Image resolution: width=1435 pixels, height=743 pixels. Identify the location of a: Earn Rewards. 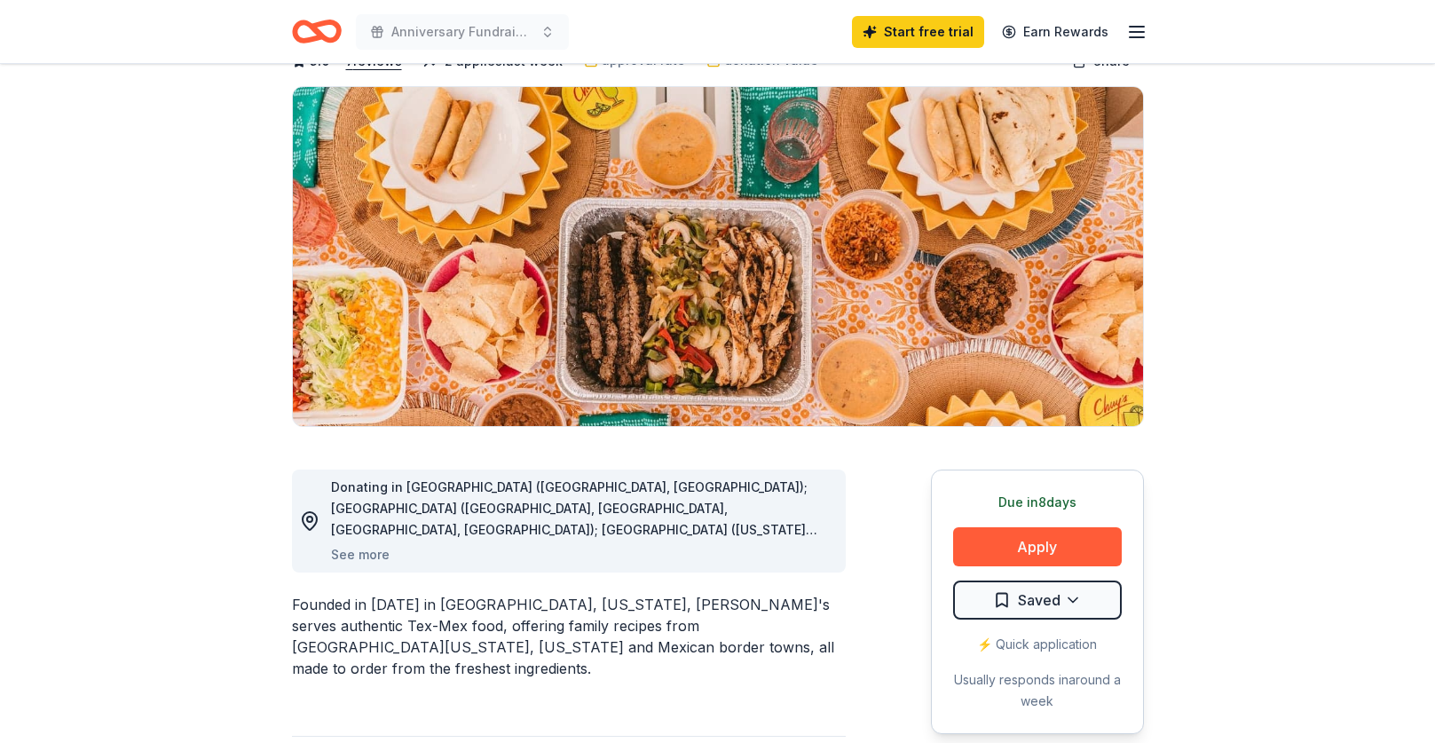
(1055, 32).